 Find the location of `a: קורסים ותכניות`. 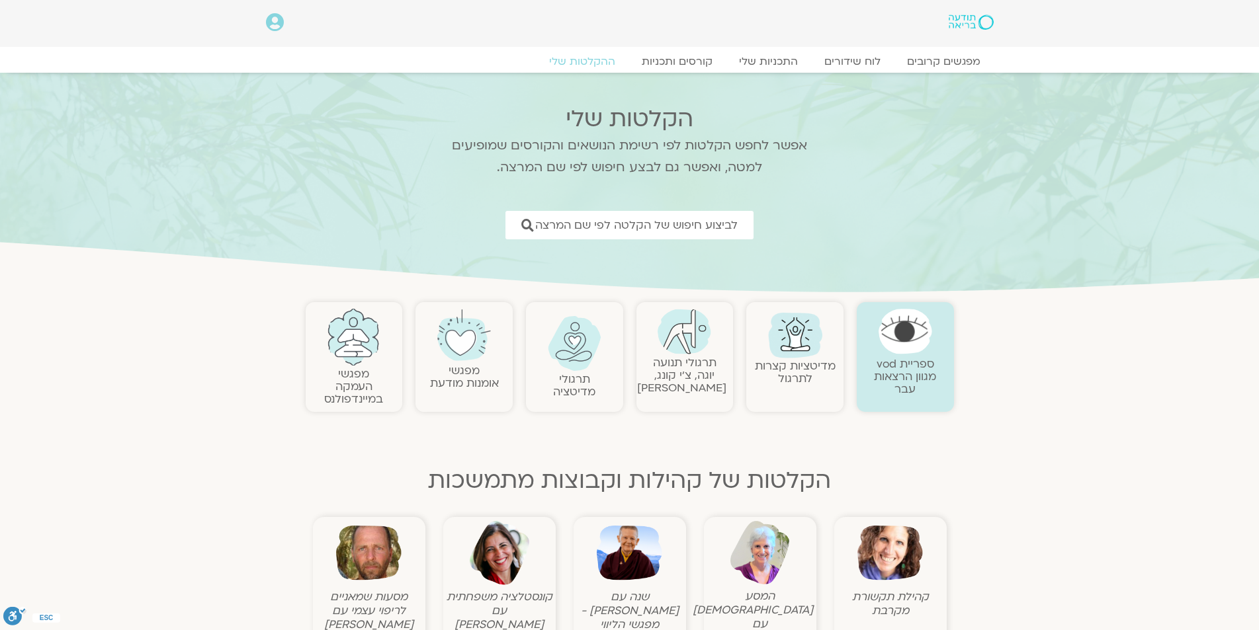

a: קורסים ותכניות is located at coordinates (677, 62).